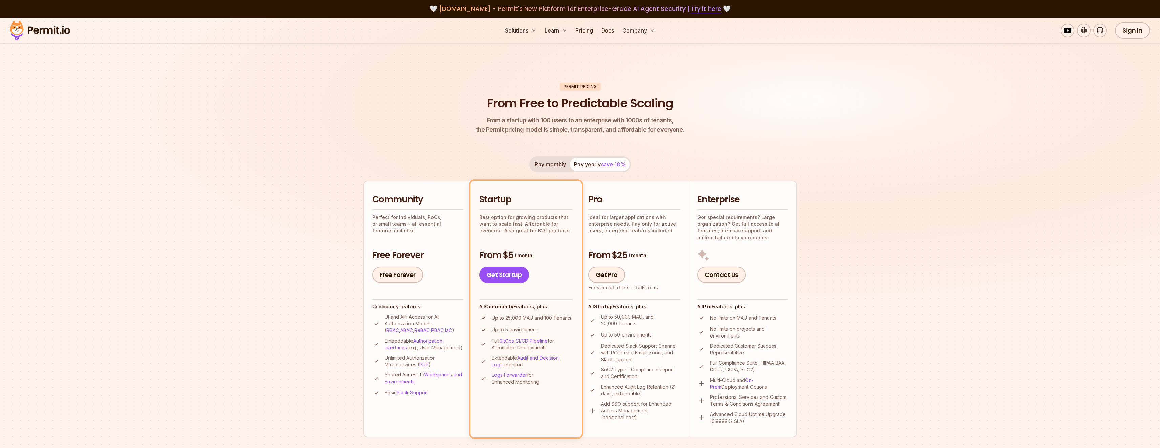 The height and width of the screenshot is (448, 1160). I want to click on a: Get Startup, so click(504, 275).